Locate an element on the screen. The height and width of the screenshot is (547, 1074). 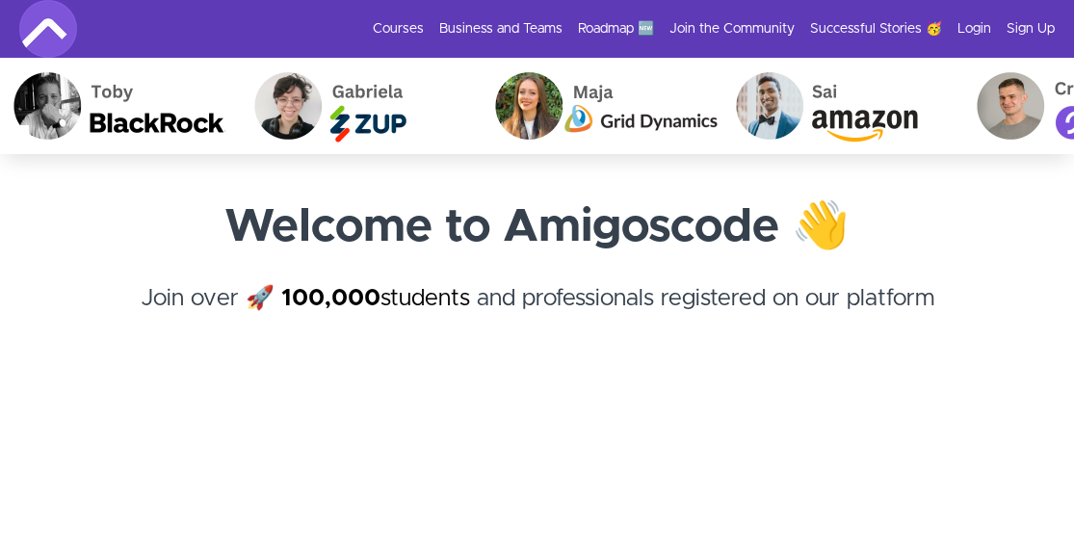
a: Business and Teams is located at coordinates (501, 29).